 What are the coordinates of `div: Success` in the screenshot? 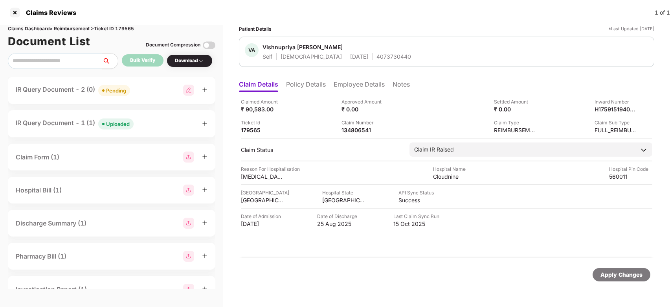 It's located at (416, 200).